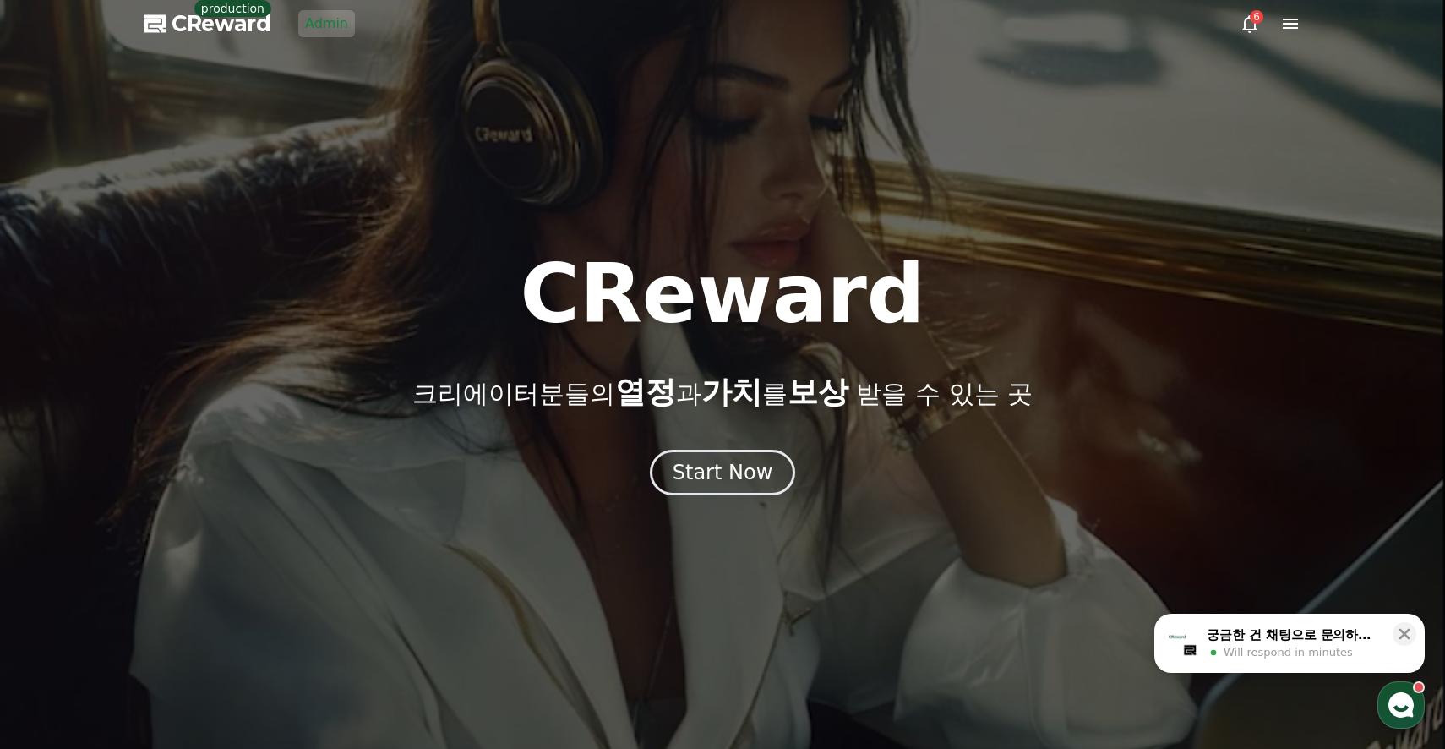 This screenshot has width=1445, height=749. Describe the element at coordinates (221, 24) in the screenshot. I see `span: CReward` at that location.